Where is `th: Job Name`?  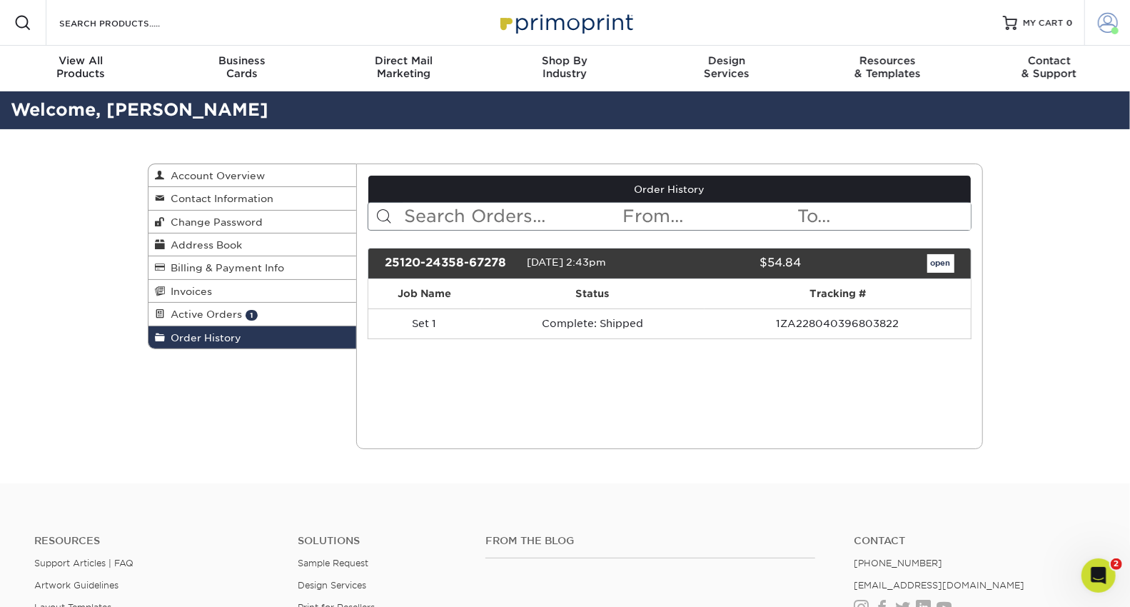
th: Job Name is located at coordinates (424, 293).